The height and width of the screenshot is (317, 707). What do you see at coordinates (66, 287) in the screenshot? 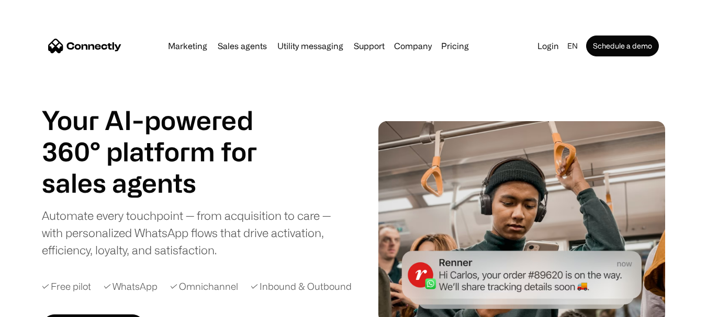
I see `div: ✓ Free pilot` at bounding box center [66, 287].